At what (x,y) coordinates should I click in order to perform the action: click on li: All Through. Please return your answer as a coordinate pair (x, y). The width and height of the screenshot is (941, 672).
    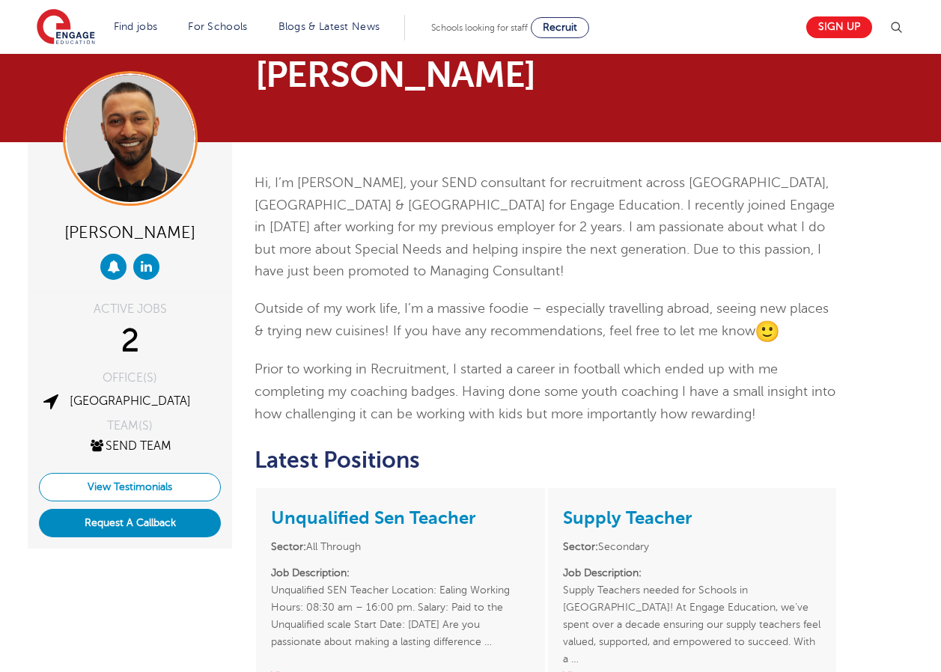
    Looking at the image, I should click on (400, 547).